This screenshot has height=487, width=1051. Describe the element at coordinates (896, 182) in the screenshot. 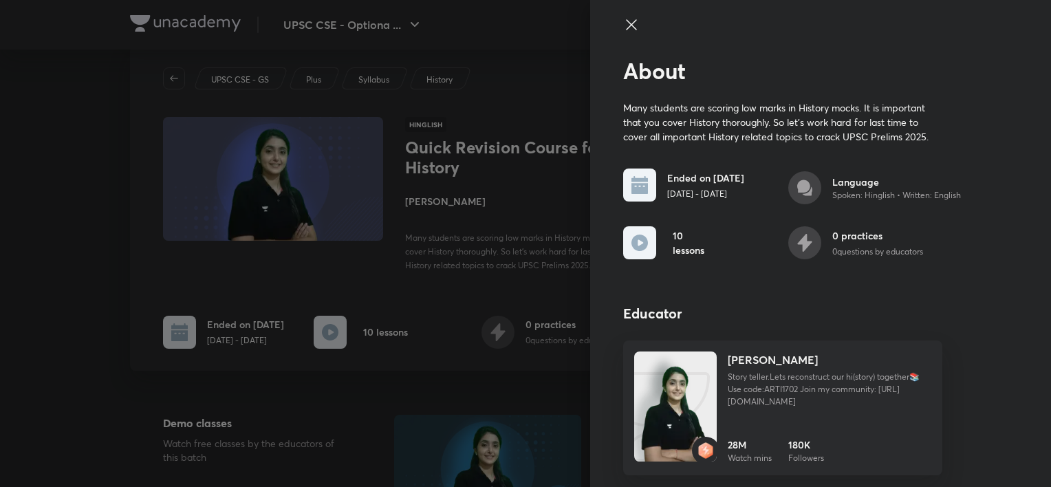

I see `h6: Language` at that location.